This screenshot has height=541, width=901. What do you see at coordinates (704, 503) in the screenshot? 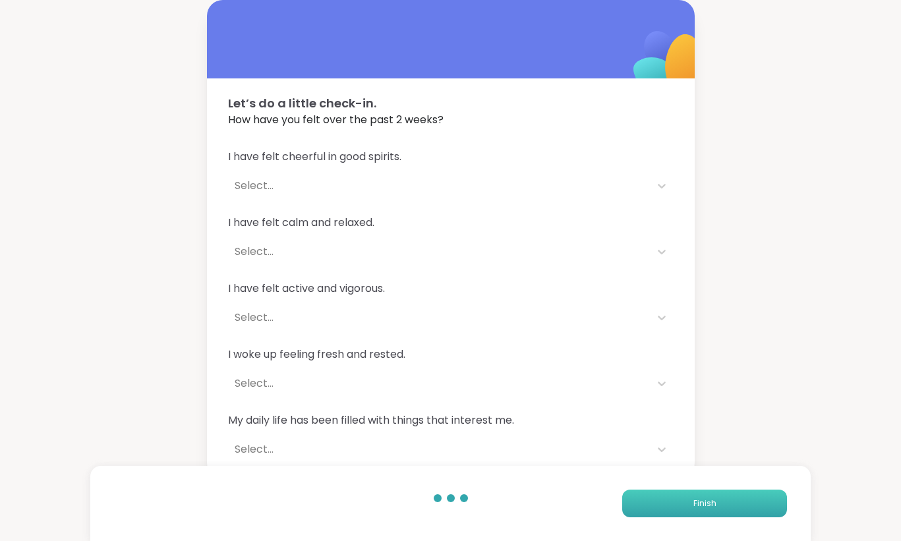
I see `button: Finish` at bounding box center [704, 503].